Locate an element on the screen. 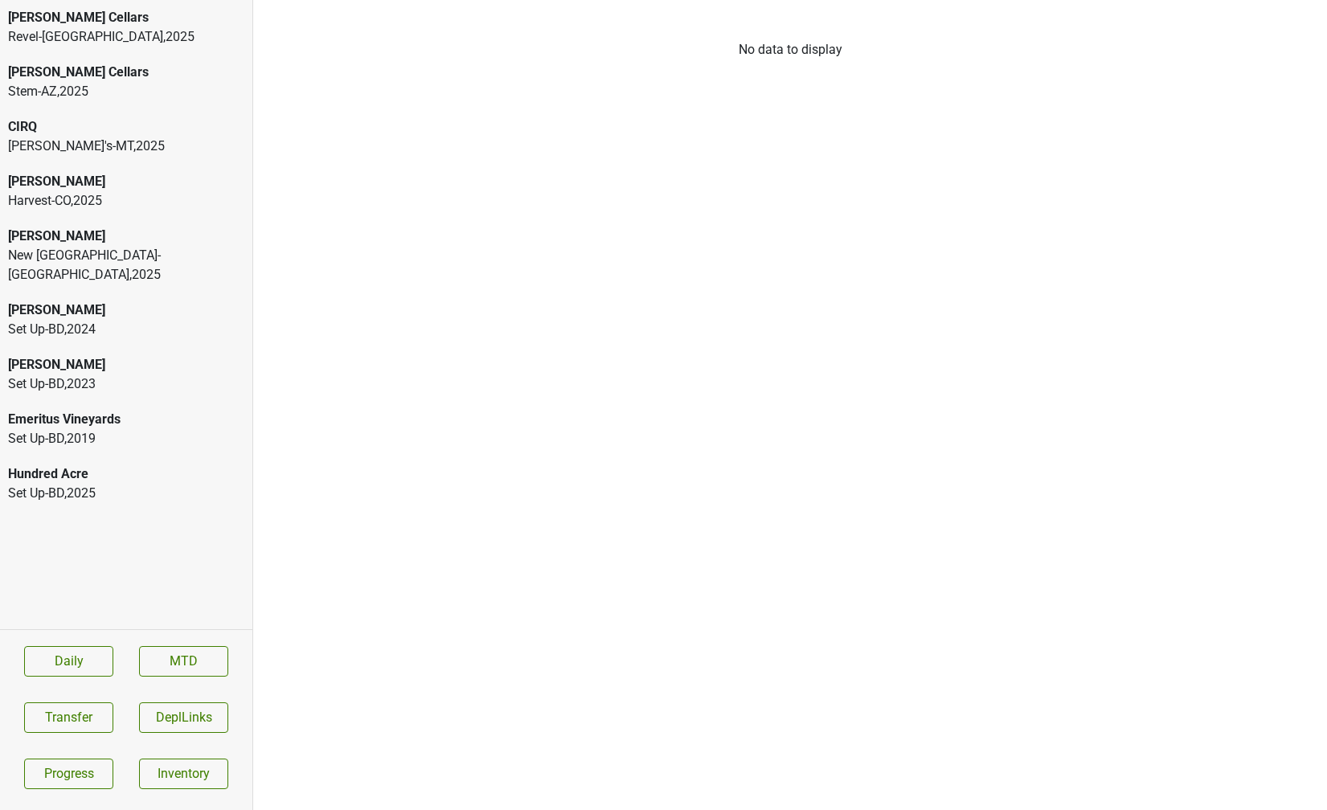  div: CIRQ is located at coordinates (126, 127).